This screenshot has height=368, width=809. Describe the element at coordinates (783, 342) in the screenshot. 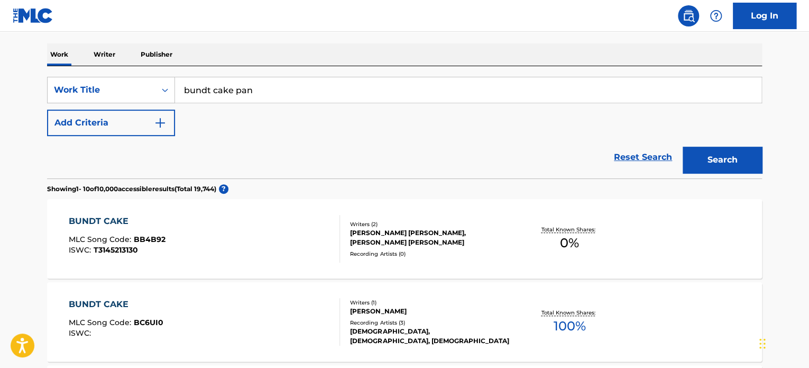

I see `div: Chat Widget` at that location.